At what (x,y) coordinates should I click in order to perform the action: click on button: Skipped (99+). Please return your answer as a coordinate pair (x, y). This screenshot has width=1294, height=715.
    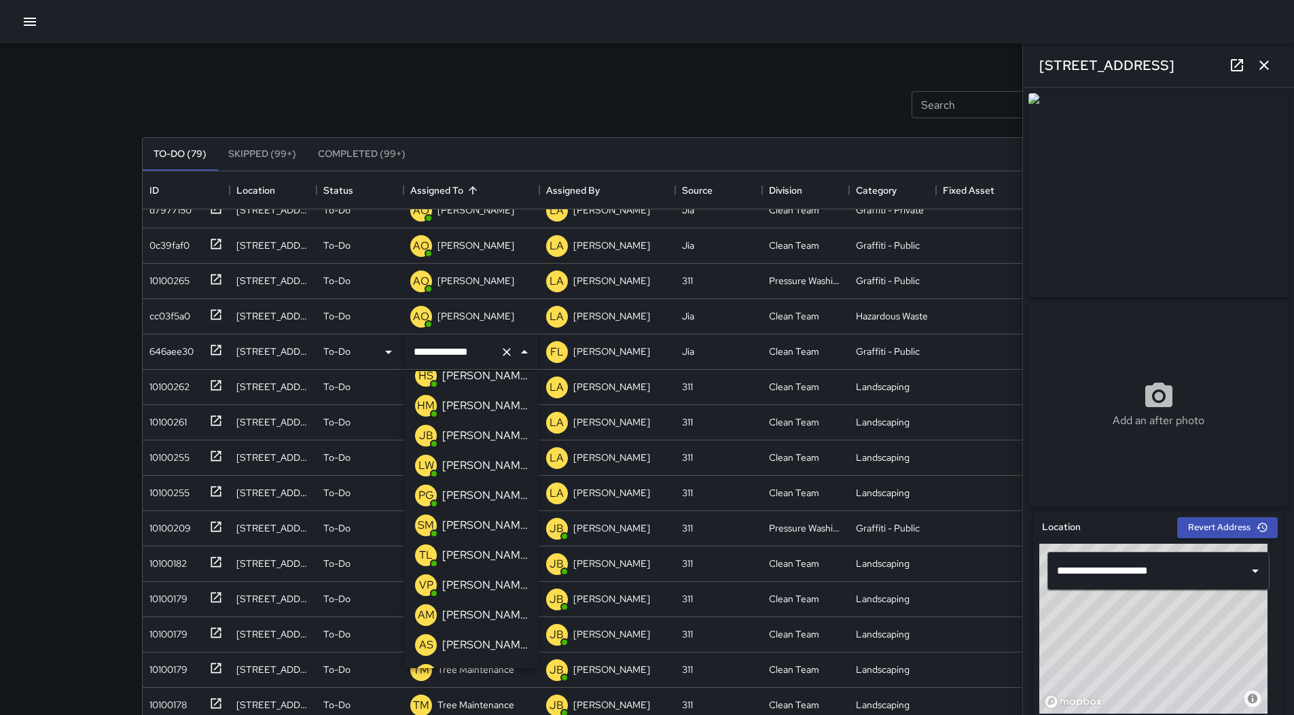
    Looking at the image, I should click on (262, 154).